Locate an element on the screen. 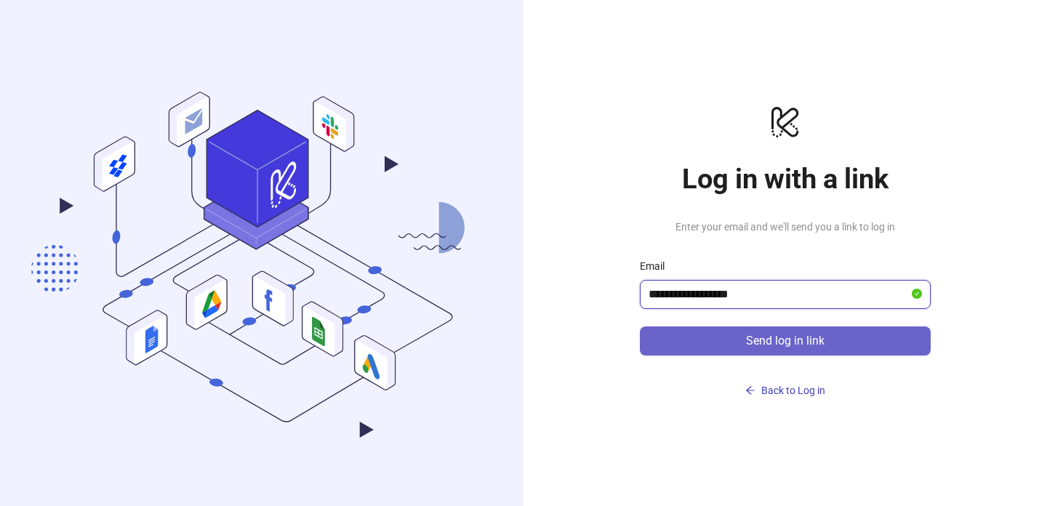  input: Email is located at coordinates (779, 295).